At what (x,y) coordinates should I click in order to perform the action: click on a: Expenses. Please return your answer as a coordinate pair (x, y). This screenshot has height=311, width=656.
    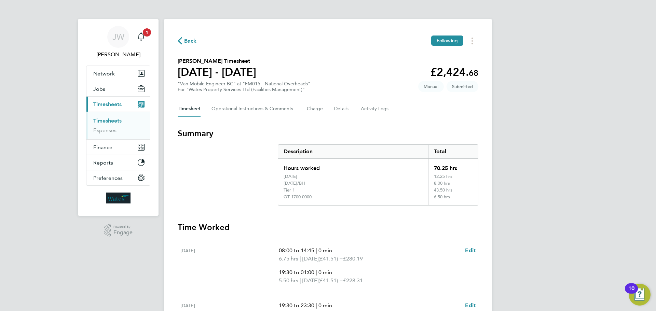
    Looking at the image, I should click on (105, 130).